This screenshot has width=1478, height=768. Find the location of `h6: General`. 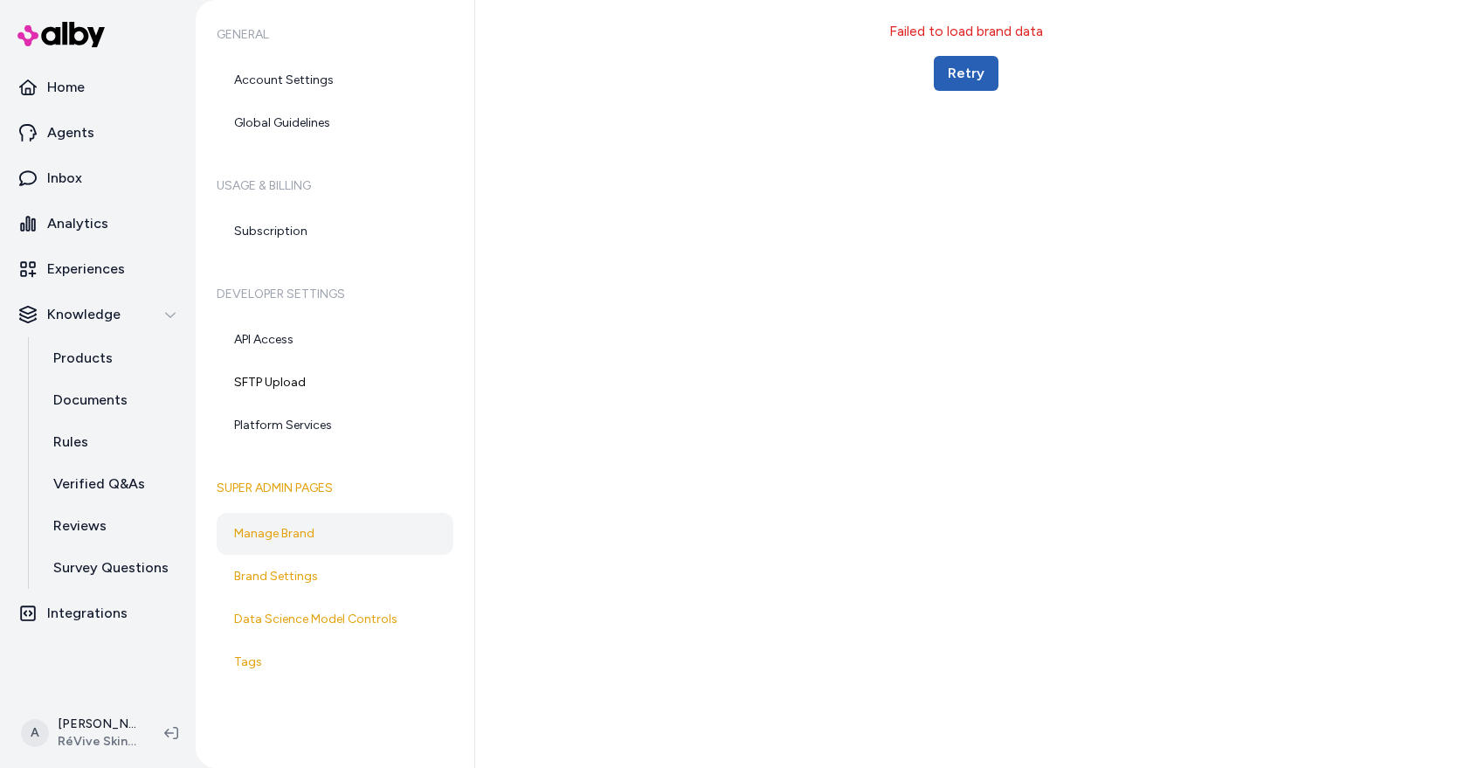

h6: General is located at coordinates (335, 35).